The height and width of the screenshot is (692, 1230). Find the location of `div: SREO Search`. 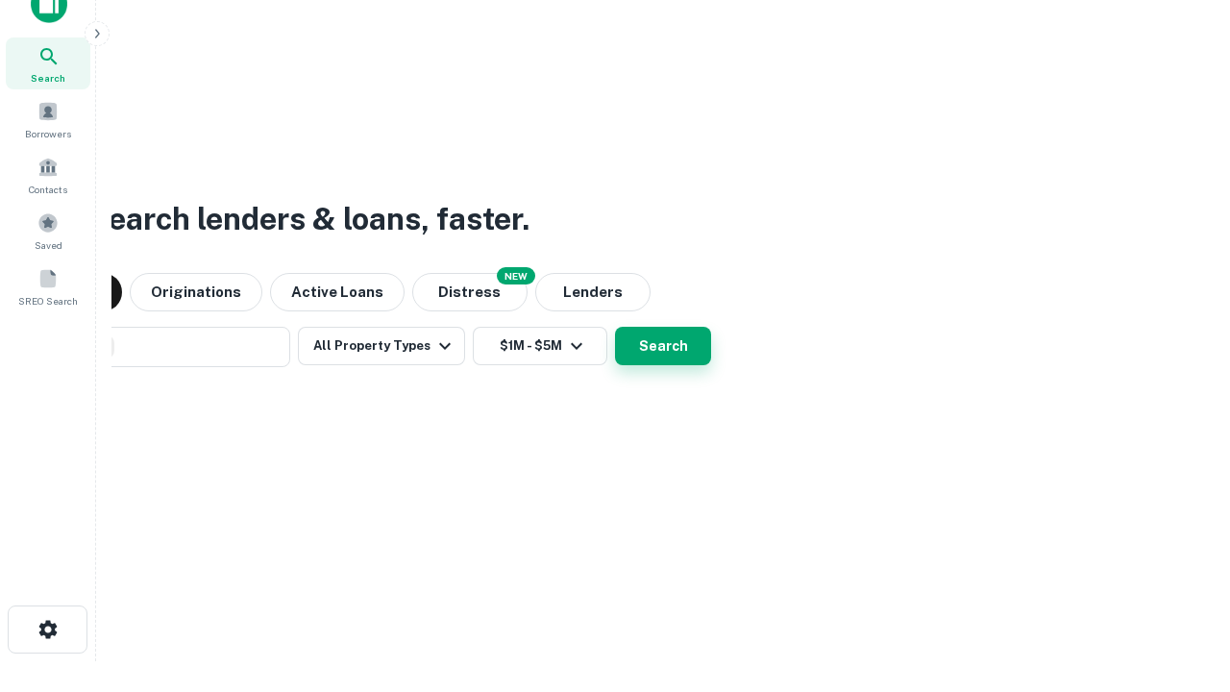

div: SREO Search is located at coordinates (48, 286).